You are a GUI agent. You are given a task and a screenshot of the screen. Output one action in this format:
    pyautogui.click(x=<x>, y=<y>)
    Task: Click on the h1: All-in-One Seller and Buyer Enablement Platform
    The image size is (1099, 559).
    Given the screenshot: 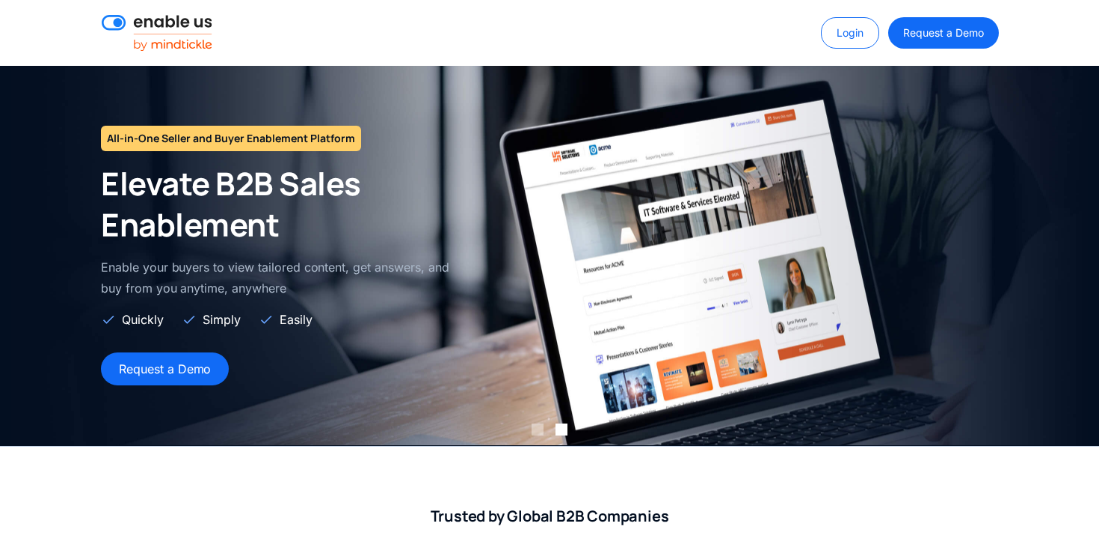 What is the action you would take?
    pyautogui.click(x=231, y=138)
    